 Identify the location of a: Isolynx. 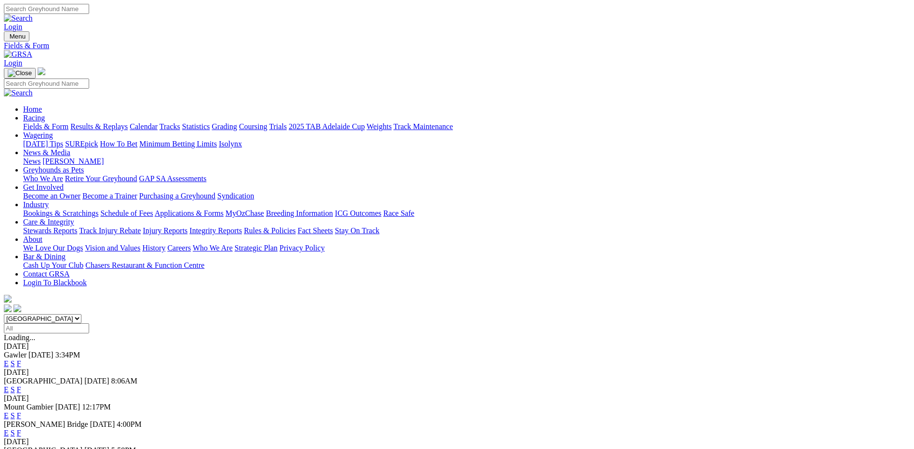
(230, 144).